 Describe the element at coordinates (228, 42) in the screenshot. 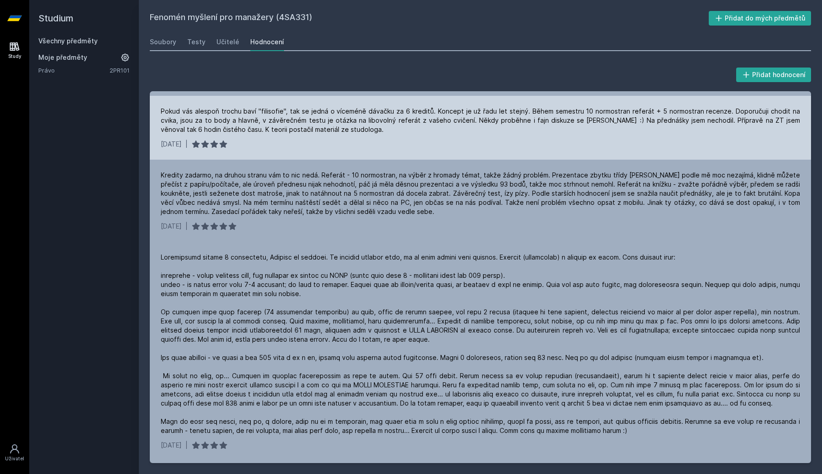

I see `a: Učitelé` at that location.